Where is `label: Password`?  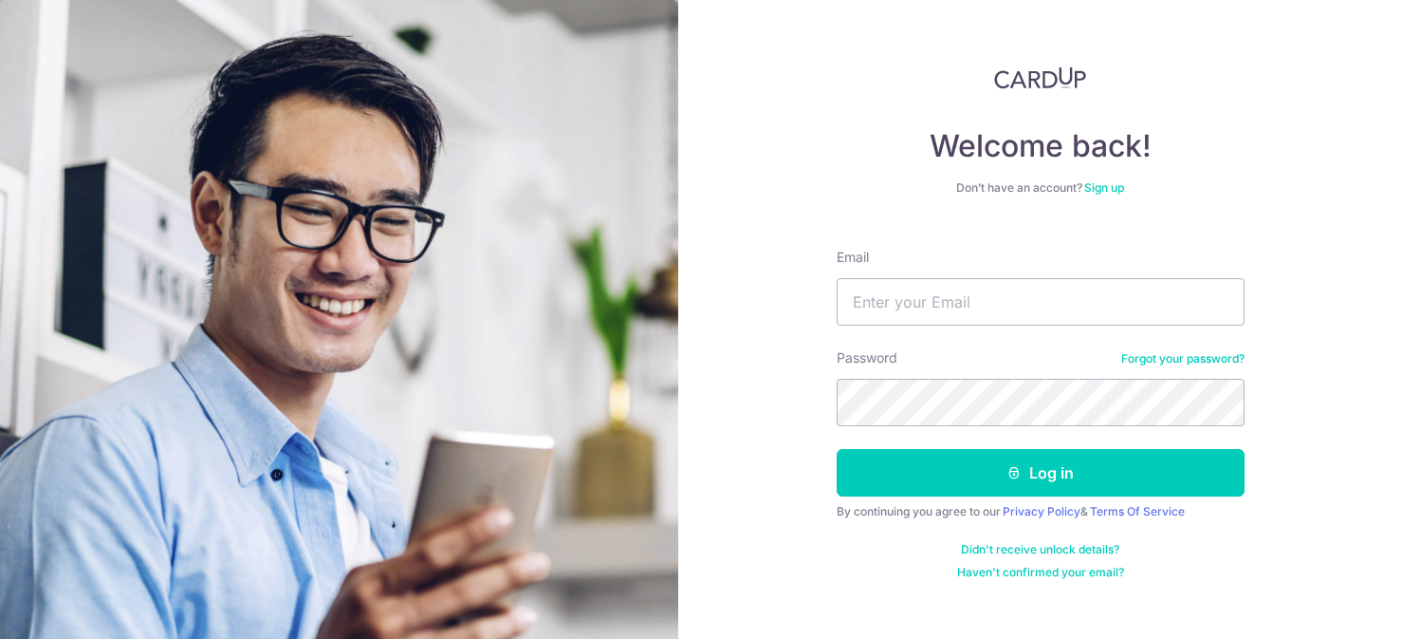
label: Password is located at coordinates (867, 358).